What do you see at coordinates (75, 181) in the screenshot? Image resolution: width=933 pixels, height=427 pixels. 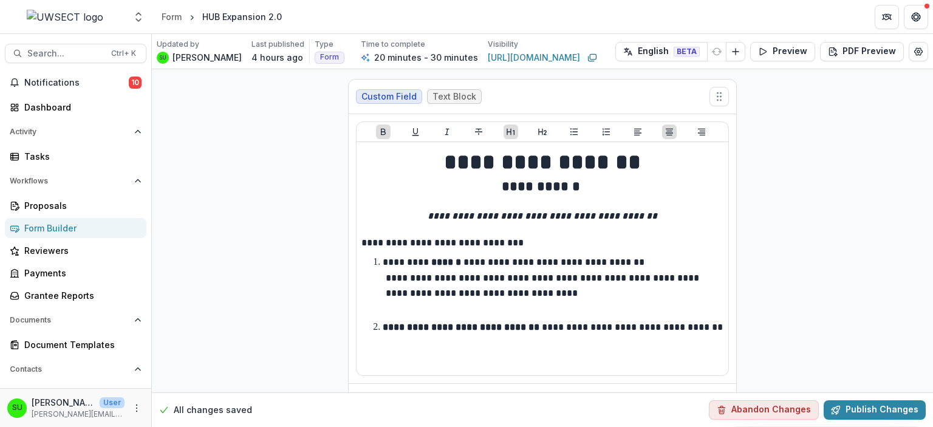 I see `button: Open Workflows` at bounding box center [75, 181].